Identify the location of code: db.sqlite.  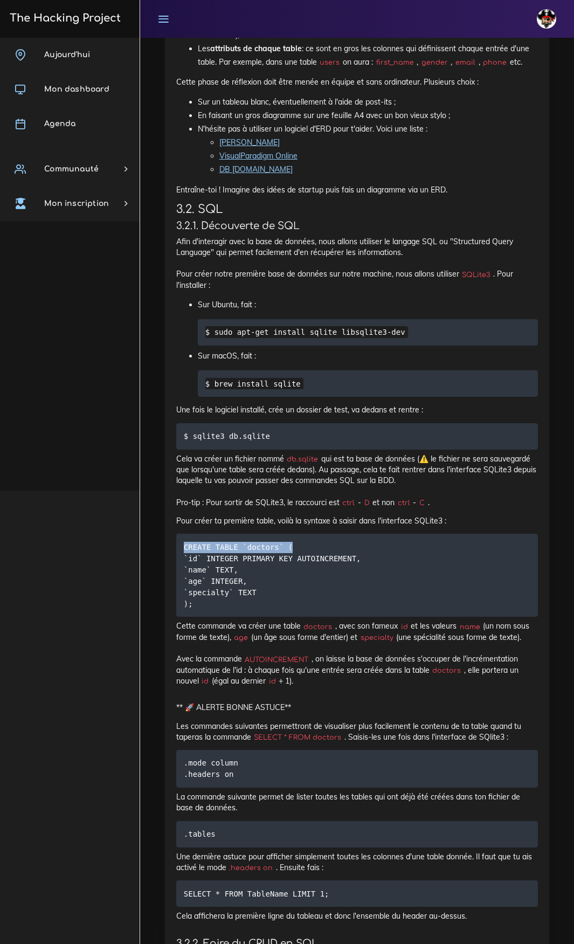
(302, 459).